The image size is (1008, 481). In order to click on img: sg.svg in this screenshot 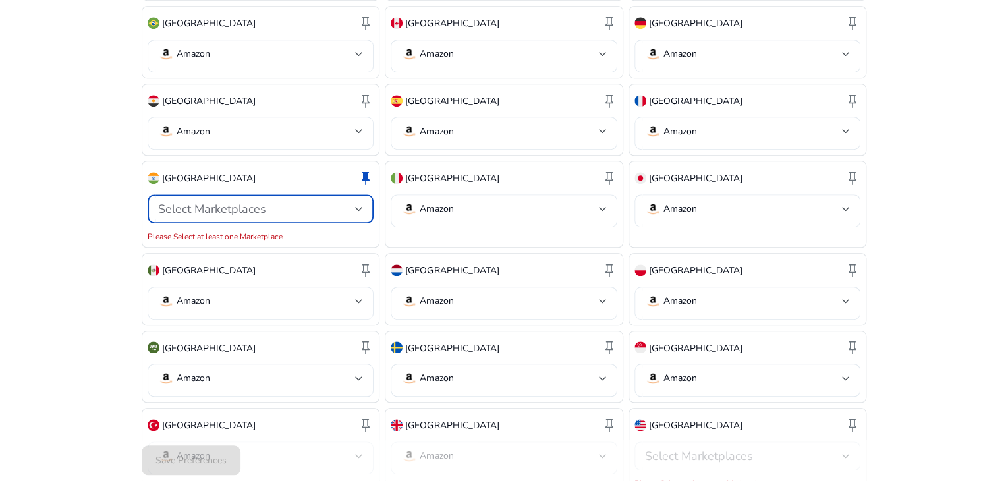, I will do `click(641, 347)`.